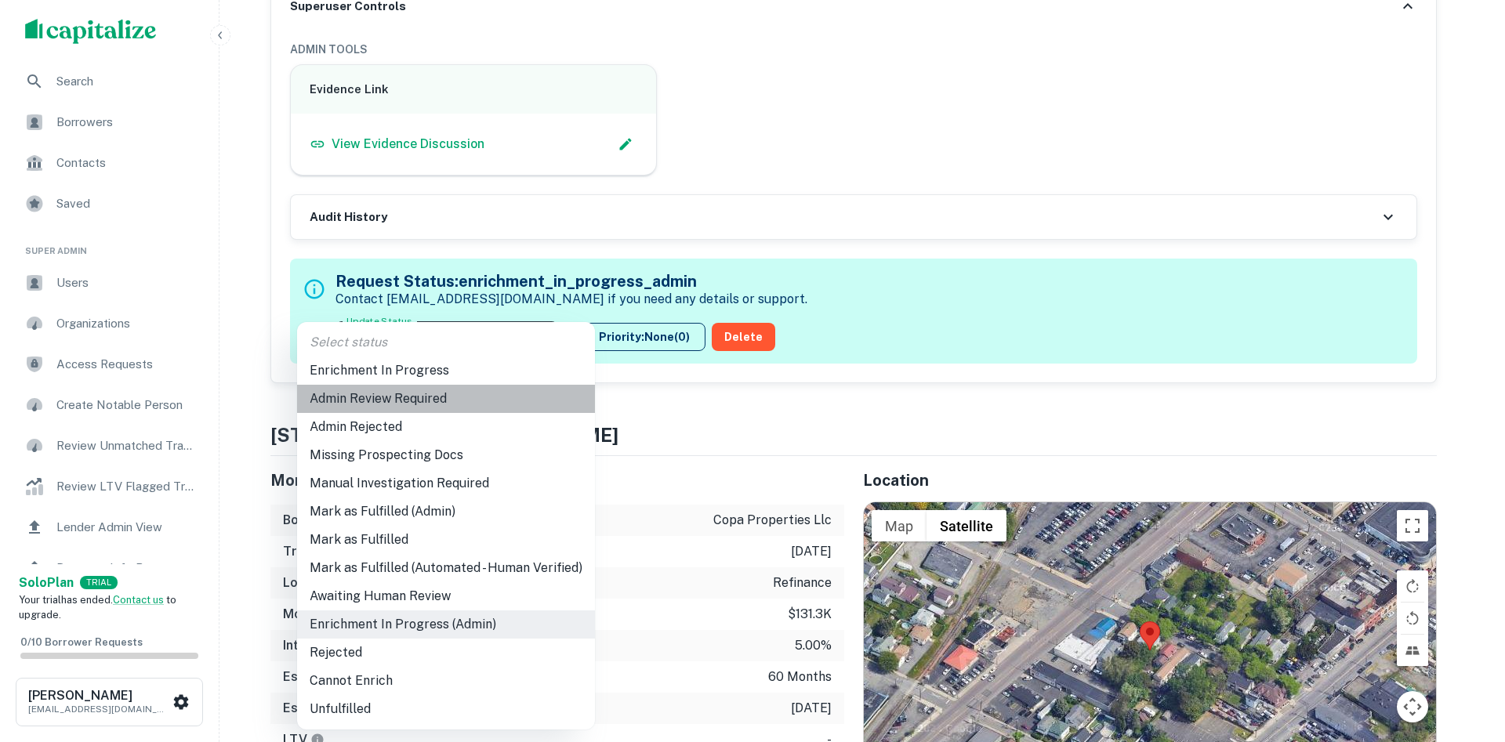 Image resolution: width=1505 pixels, height=742 pixels. I want to click on li: Cannot Enrich, so click(446, 681).